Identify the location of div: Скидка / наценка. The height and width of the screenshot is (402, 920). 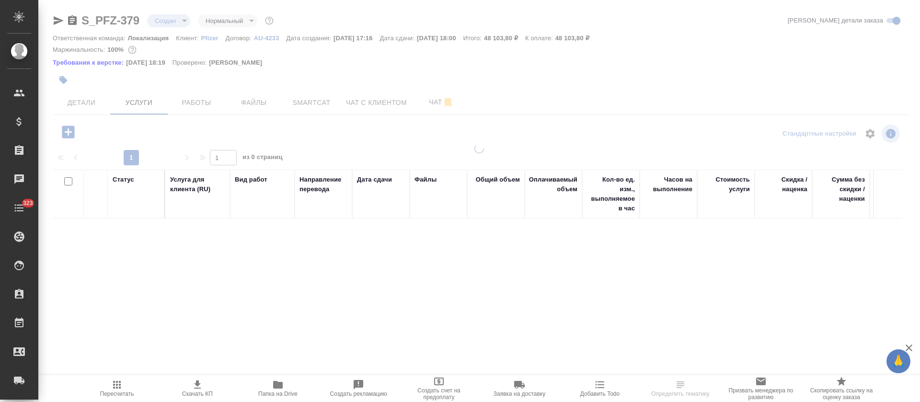
(784, 185).